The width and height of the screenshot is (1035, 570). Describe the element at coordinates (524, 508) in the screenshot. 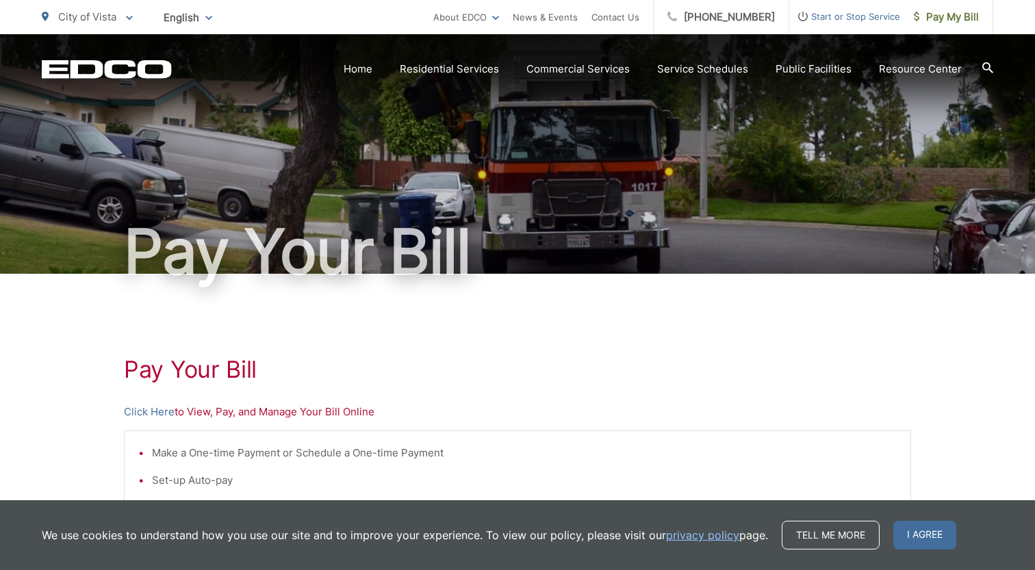

I see `li: Manage Stored Payments` at that location.